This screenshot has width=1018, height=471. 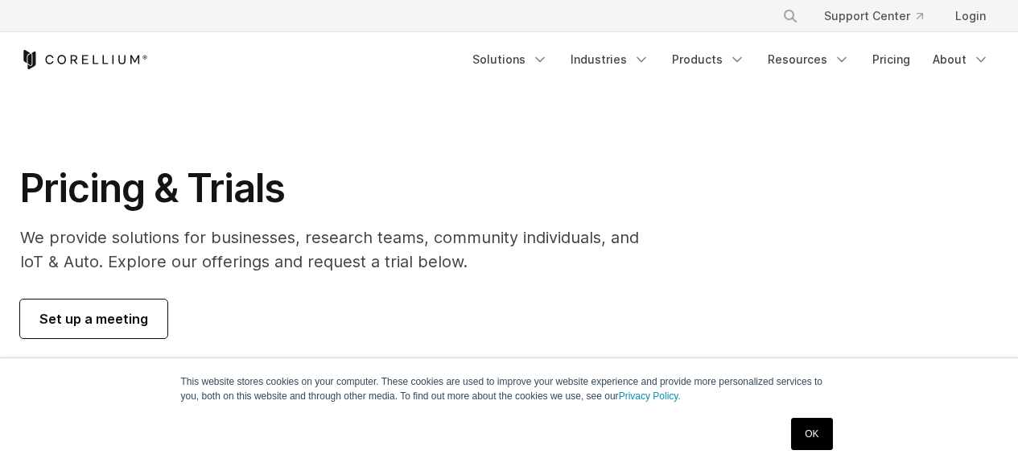 What do you see at coordinates (93, 319) in the screenshot?
I see `span: Set up a meeting` at bounding box center [93, 319].